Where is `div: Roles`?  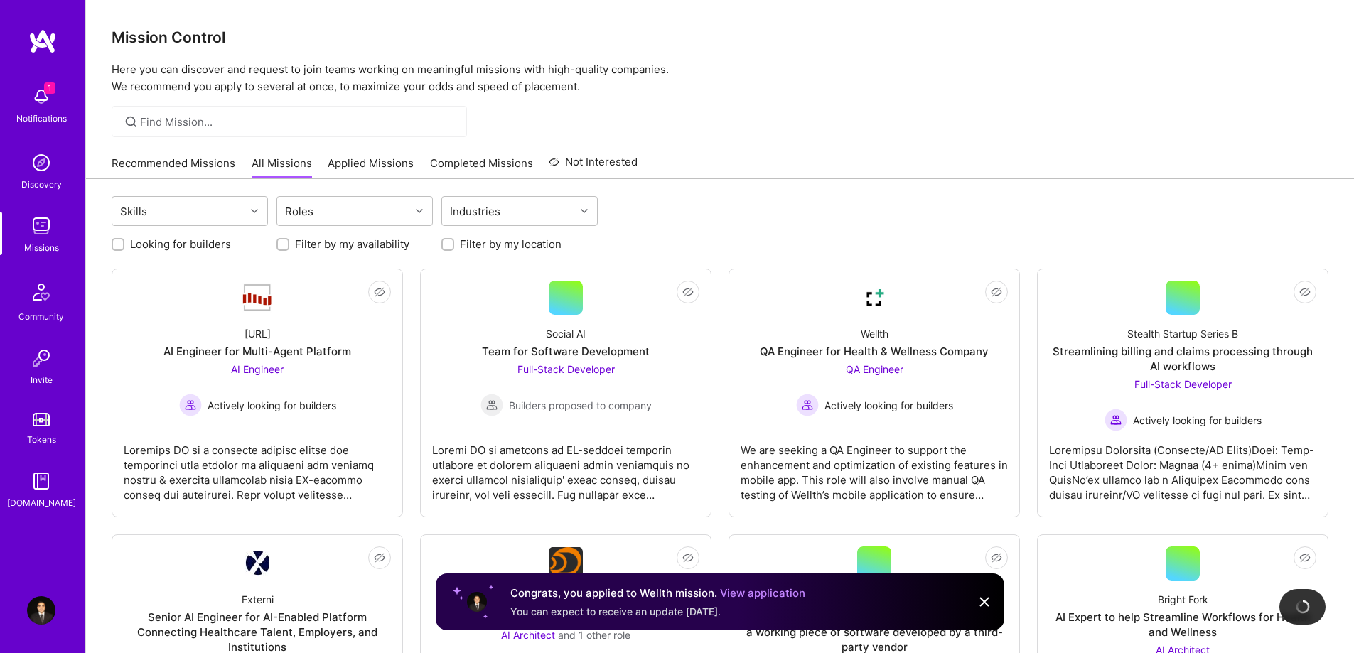
div: Roles is located at coordinates (299, 211).